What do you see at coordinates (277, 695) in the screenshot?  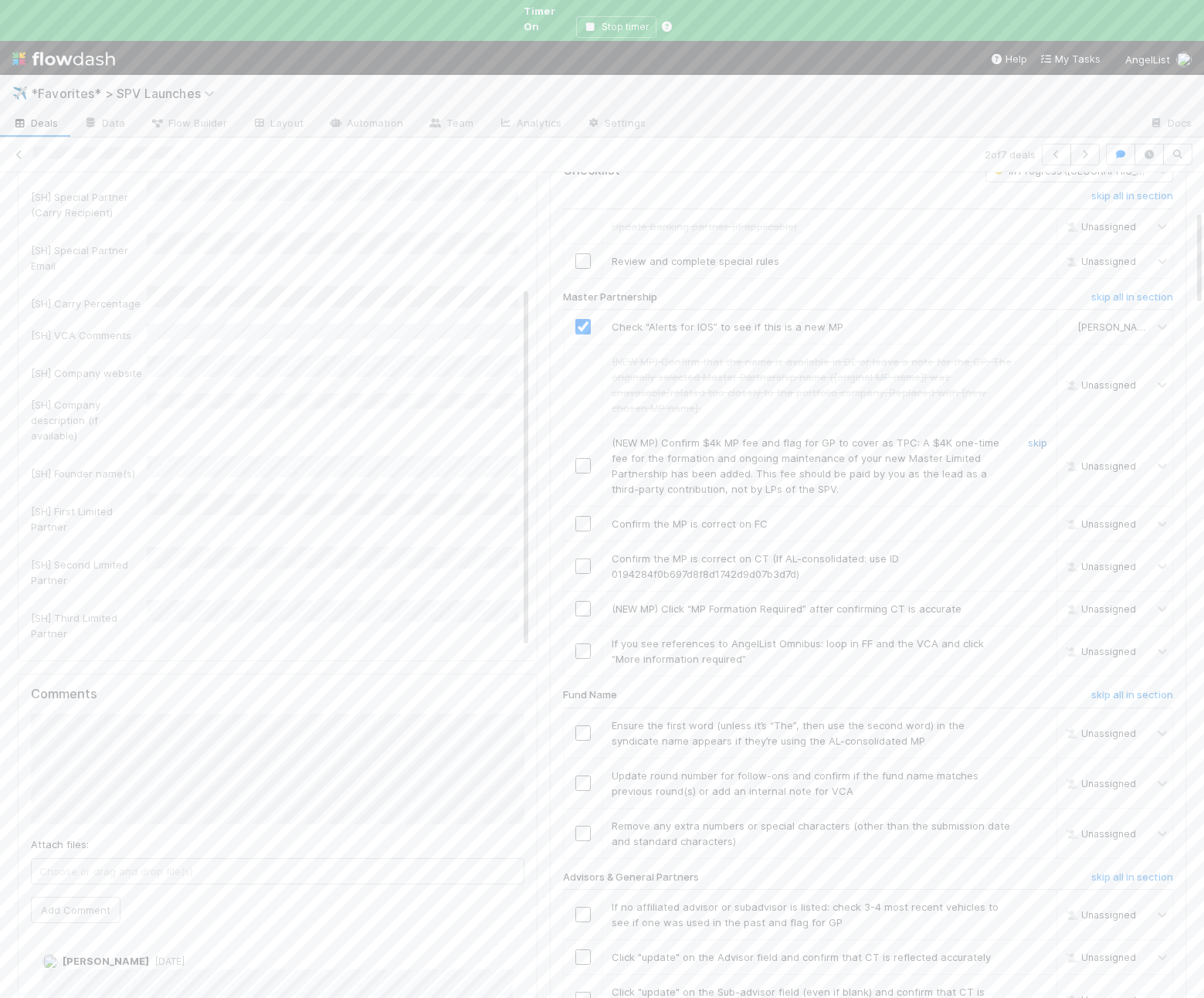 I see `h5: Comments` at bounding box center [277, 695].